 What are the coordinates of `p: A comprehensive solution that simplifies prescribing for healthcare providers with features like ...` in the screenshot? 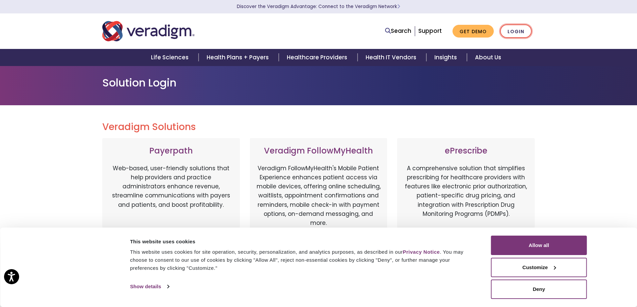 It's located at (466, 199).